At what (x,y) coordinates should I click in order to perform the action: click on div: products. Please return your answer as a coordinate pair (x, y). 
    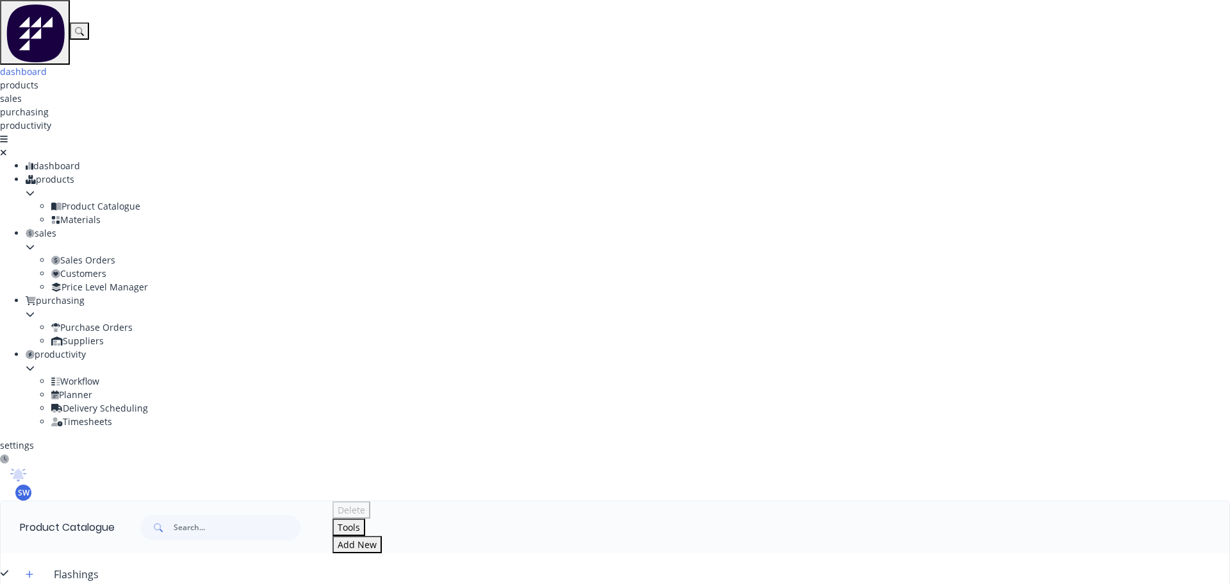
    Looking at the image, I should click on (628, 179).